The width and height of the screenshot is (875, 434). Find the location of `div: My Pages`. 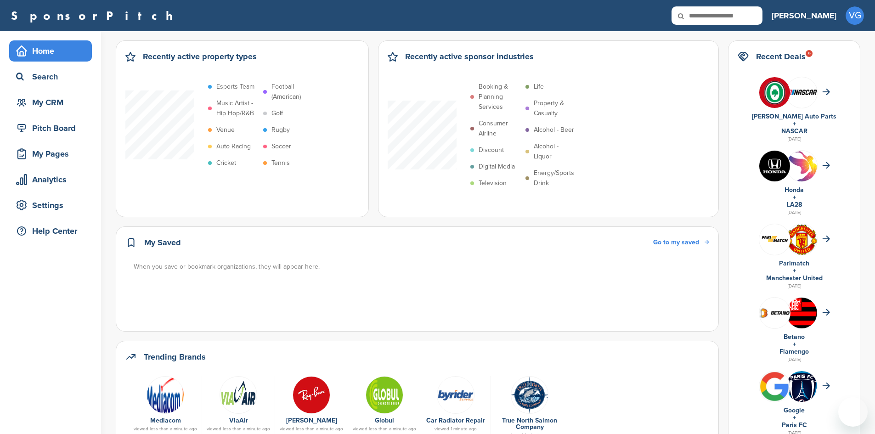

div: My Pages is located at coordinates (53, 154).